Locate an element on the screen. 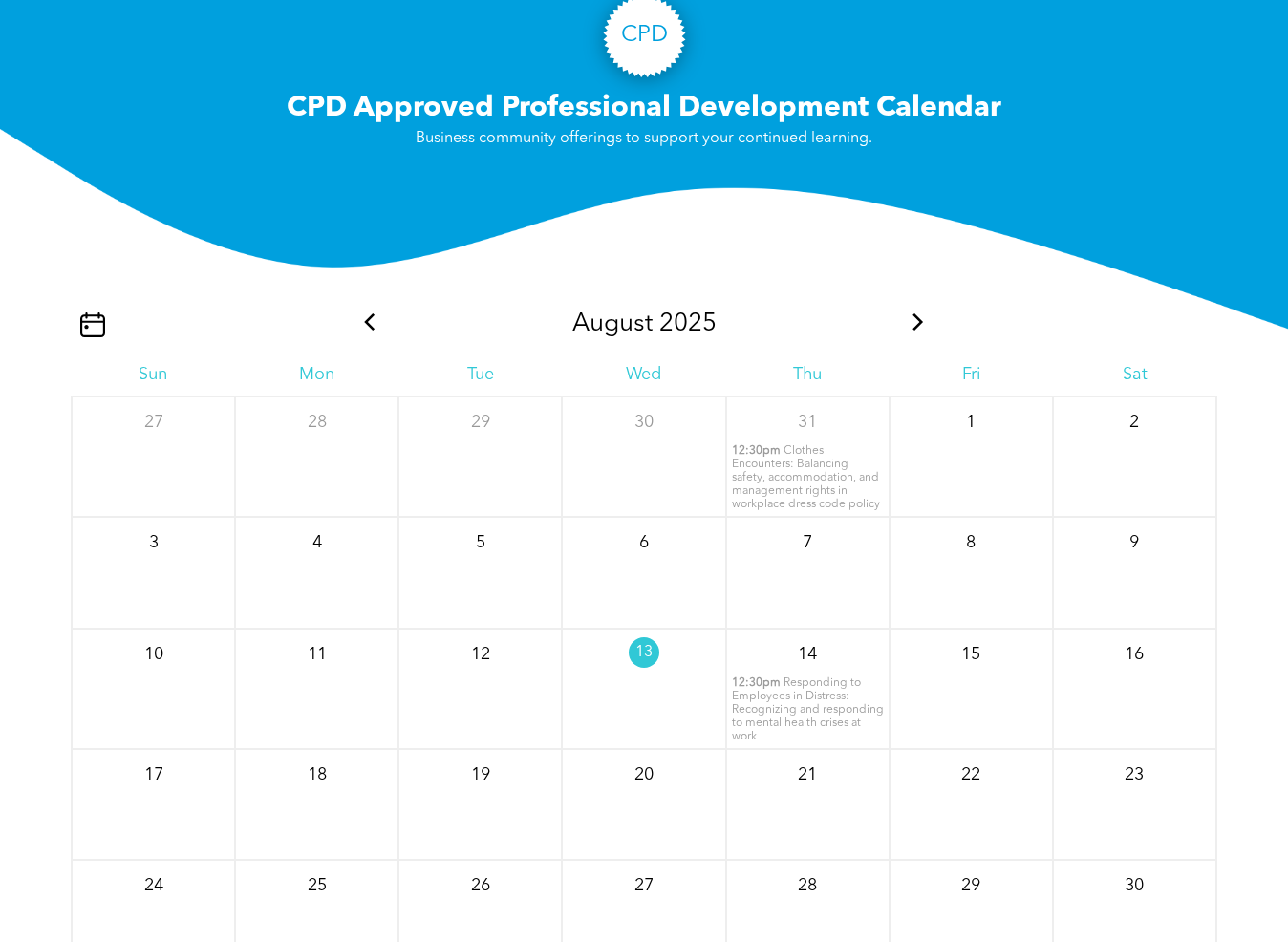 Image resolution: width=1288 pixels, height=942 pixels. p: 2 is located at coordinates (1134, 422).